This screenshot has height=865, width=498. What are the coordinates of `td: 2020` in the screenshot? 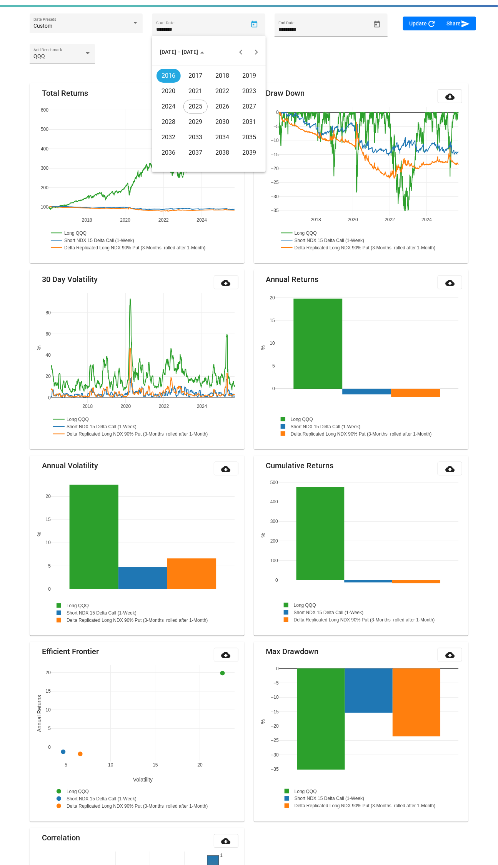 It's located at (169, 91).